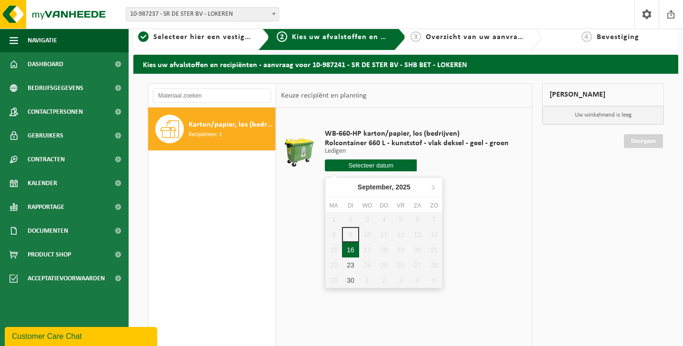 Image resolution: width=683 pixels, height=346 pixels. What do you see at coordinates (603, 115) in the screenshot?
I see `p: Uw winkelmand is leeg` at bounding box center [603, 115].